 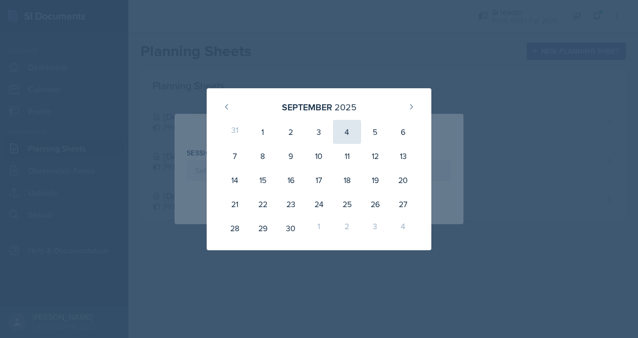 What do you see at coordinates (347, 204) in the screenshot?
I see `div: 25` at bounding box center [347, 204].